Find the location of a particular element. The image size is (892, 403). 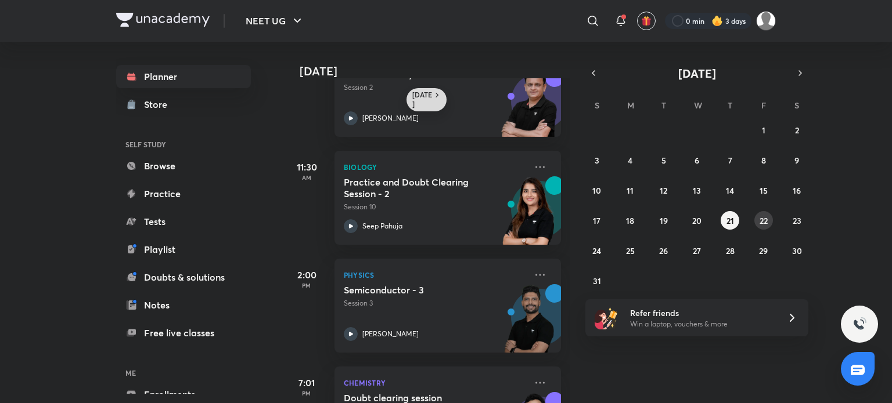

abbr: August 15, 2025 is located at coordinates (763, 190).